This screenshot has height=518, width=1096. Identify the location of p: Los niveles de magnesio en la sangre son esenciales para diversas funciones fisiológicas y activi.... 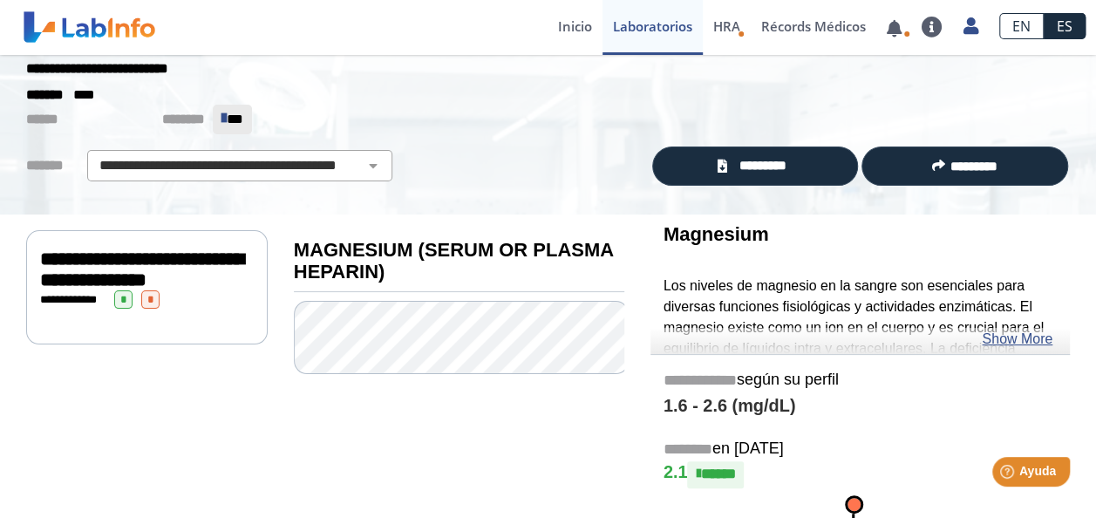
(859, 338).